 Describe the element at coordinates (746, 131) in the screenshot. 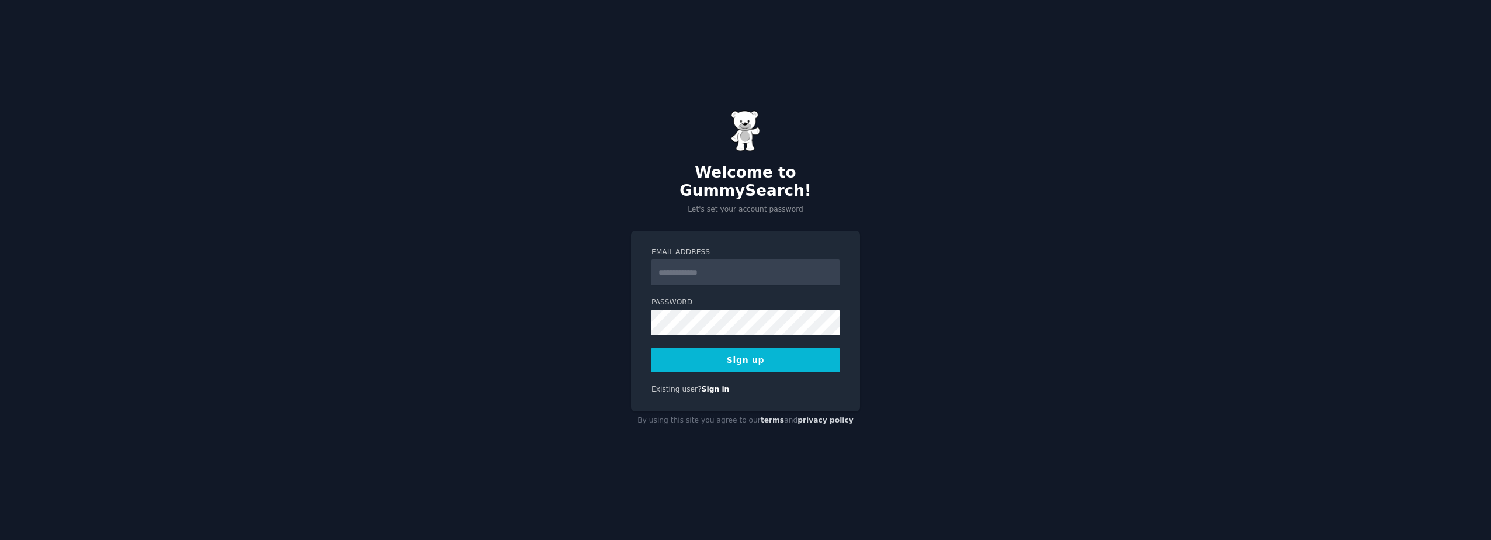

I see `img: Gummy Bear` at that location.